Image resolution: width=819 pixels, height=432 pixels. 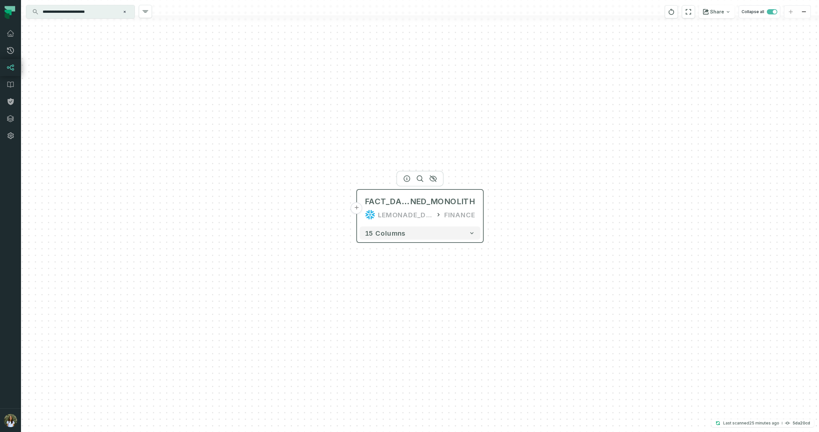 What do you see at coordinates (125, 12) in the screenshot?
I see `button: Clear search query` at bounding box center [125, 12].